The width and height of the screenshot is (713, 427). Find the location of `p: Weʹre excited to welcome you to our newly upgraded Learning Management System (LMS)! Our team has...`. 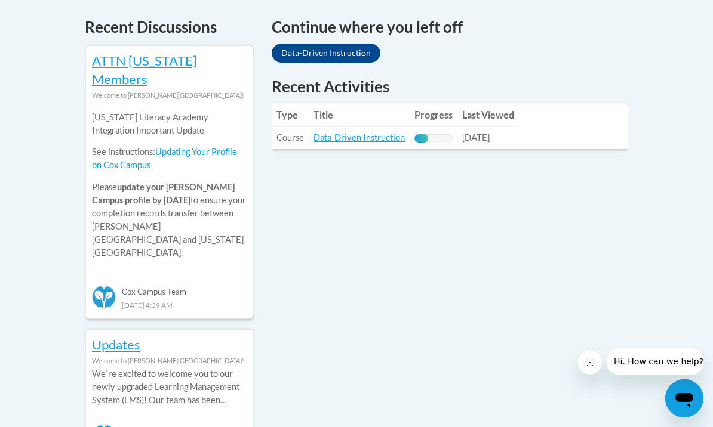

p: Weʹre excited to welcome you to our newly upgraded Learning Management System (LMS)! Our team has... is located at coordinates (169, 387).